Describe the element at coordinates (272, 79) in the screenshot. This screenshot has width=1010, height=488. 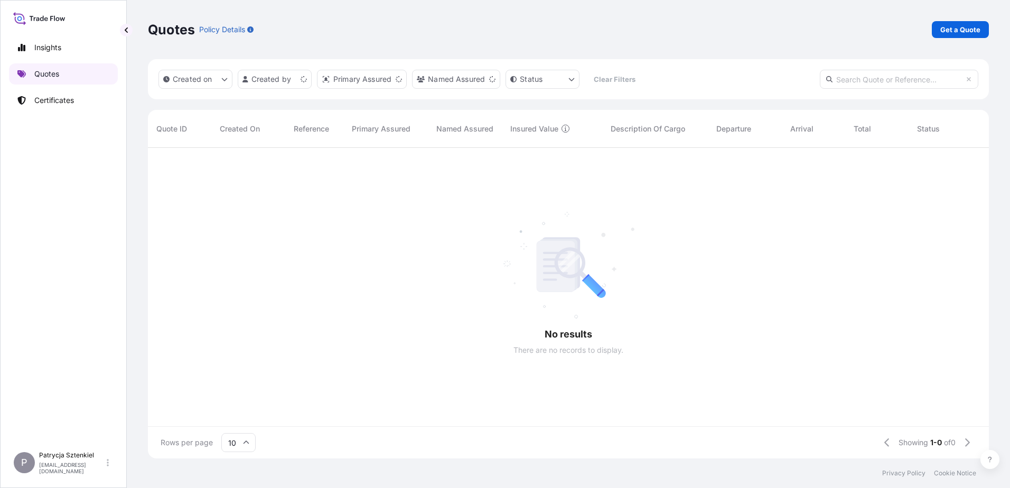
I see `p: Created by` at that location.